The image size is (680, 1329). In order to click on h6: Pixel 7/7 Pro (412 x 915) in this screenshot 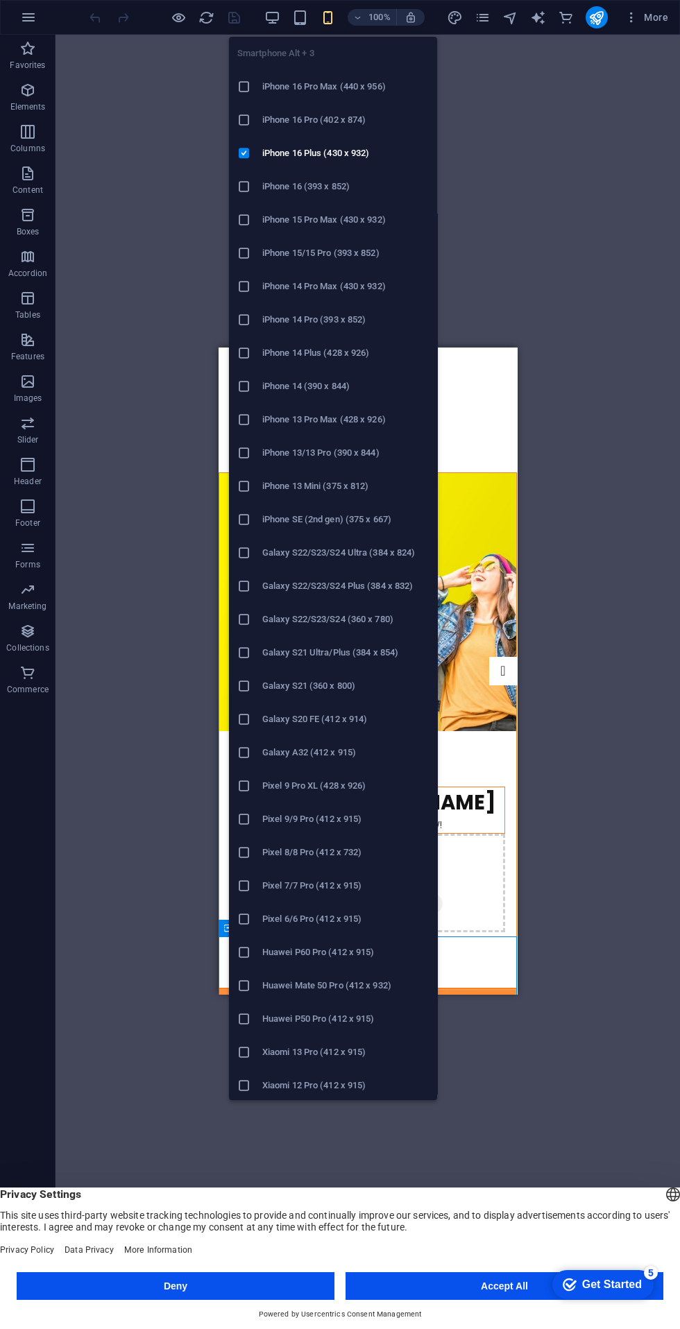, I will do `click(345, 886)`.